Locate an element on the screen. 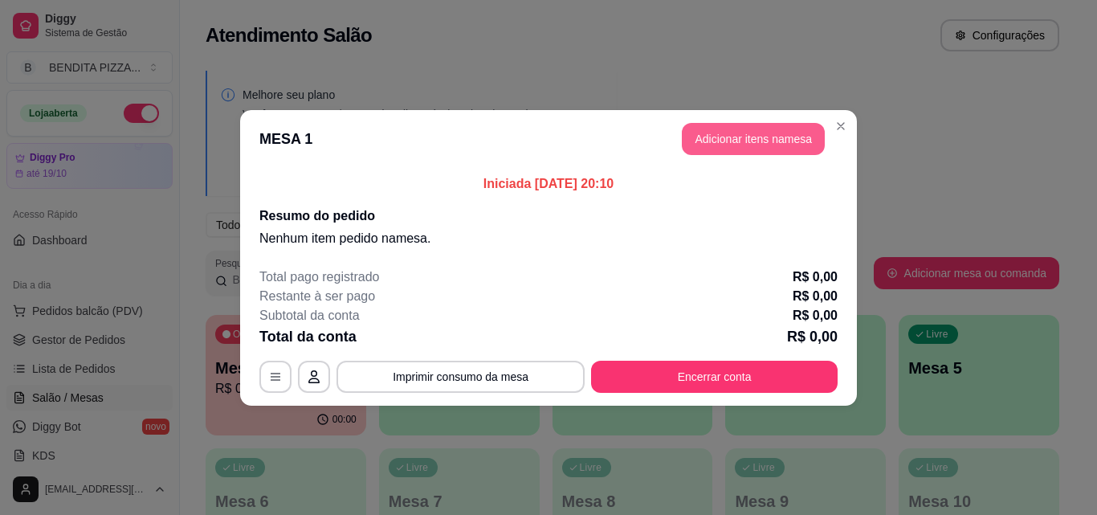 This screenshot has height=515, width=1097. button: Imprimir consumo da mesa is located at coordinates (460, 377).